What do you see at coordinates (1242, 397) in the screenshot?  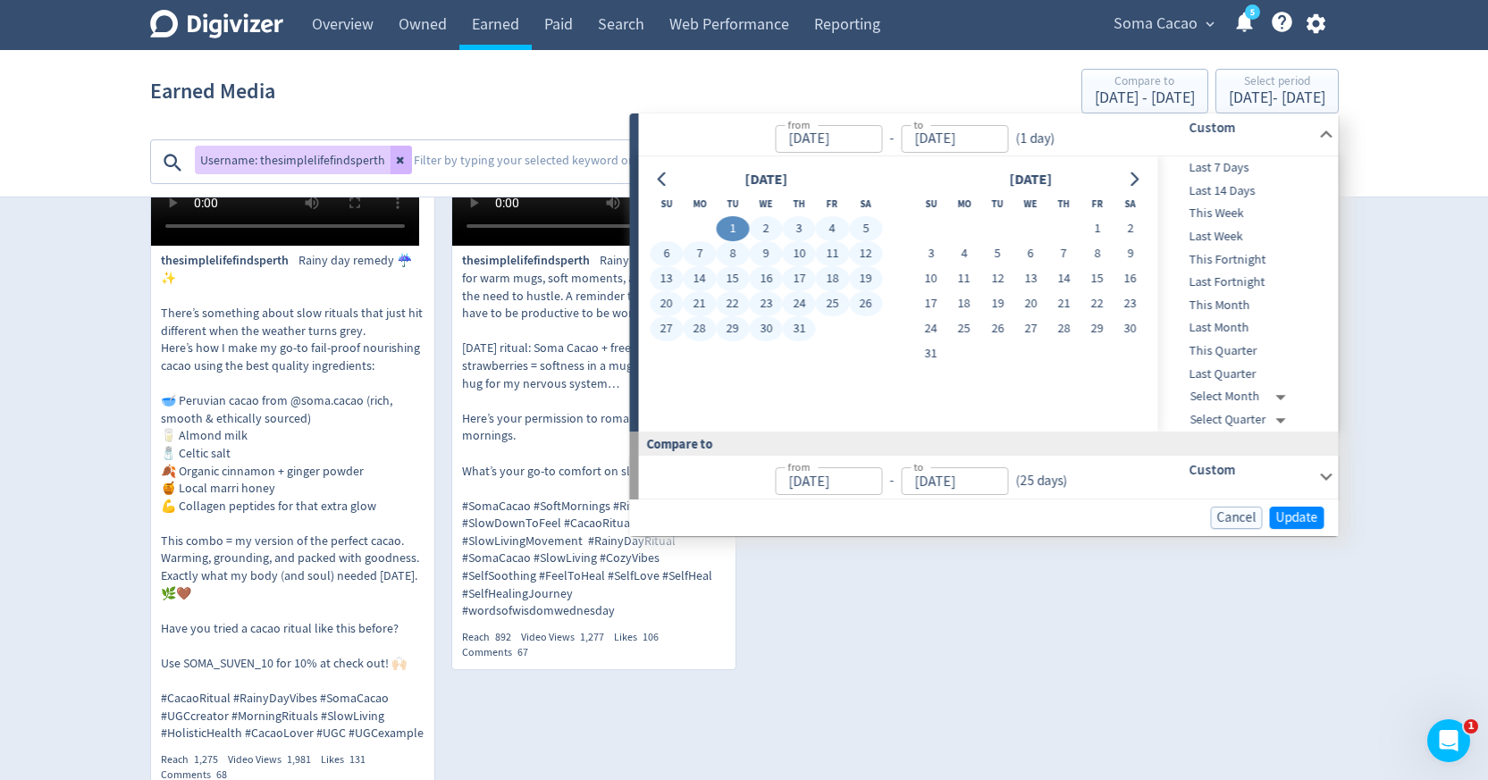 I see `div: Select Month` at bounding box center [1242, 397].